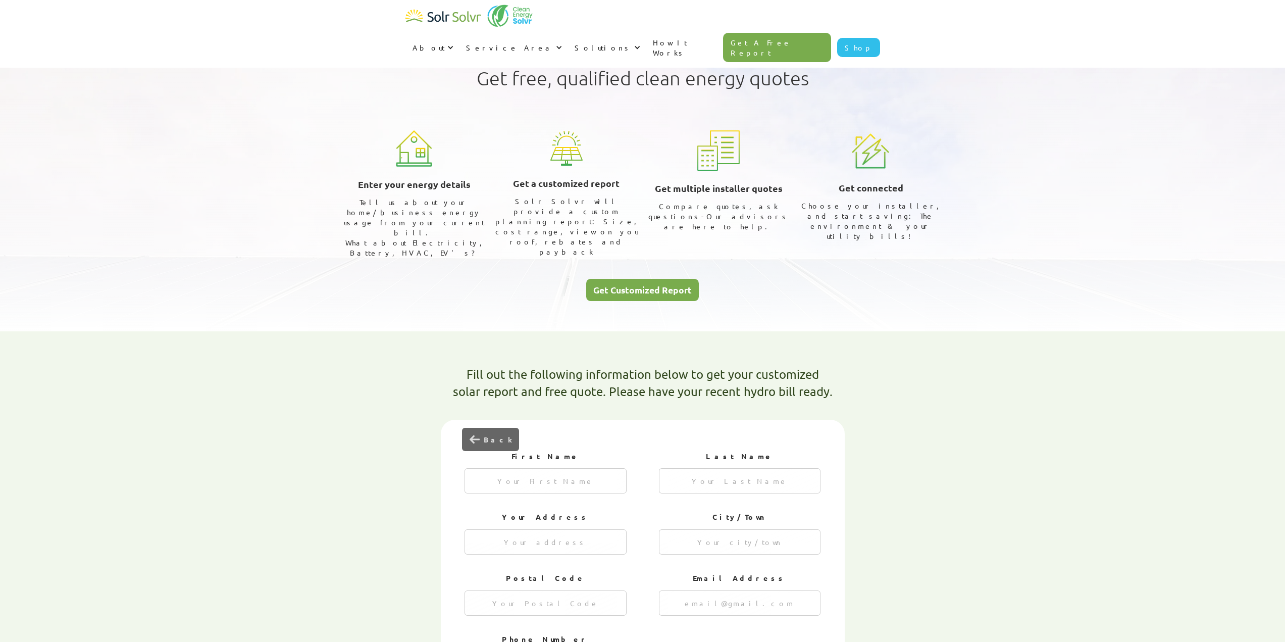 This screenshot has height=642, width=1285. Describe the element at coordinates (777, 47) in the screenshot. I see `a: Get A Free Report` at that location.